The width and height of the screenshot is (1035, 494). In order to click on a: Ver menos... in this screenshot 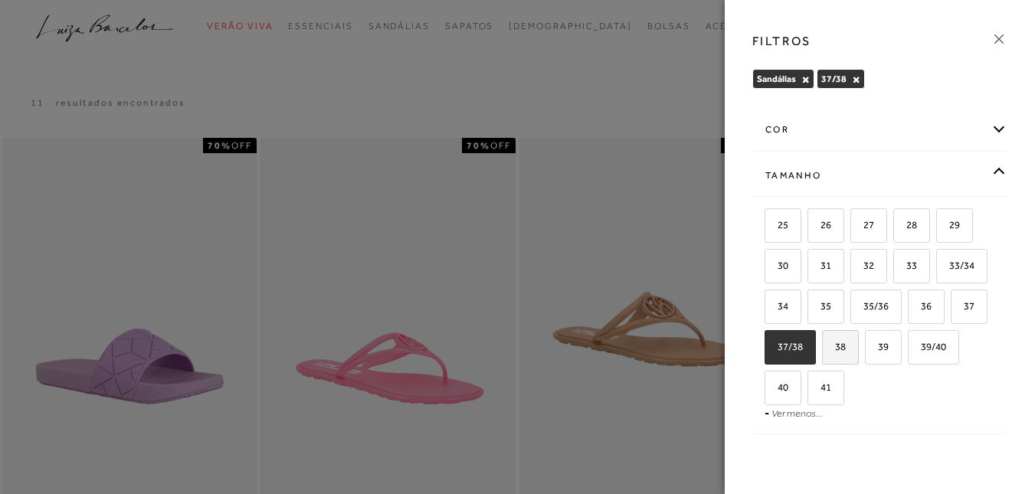, I will do `click(797, 413)`.